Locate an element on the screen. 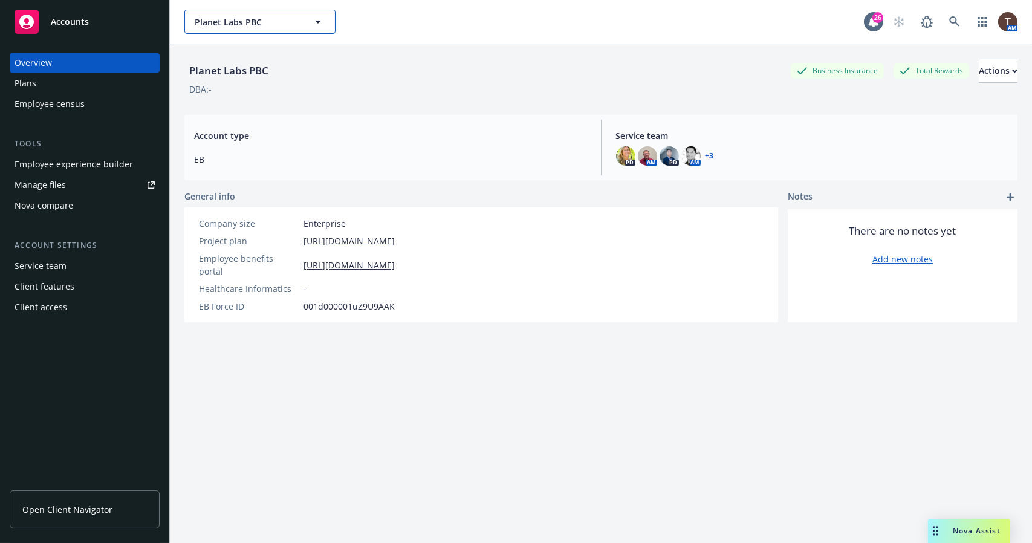 The width and height of the screenshot is (1032, 543). div: Client access is located at coordinates (40, 307).